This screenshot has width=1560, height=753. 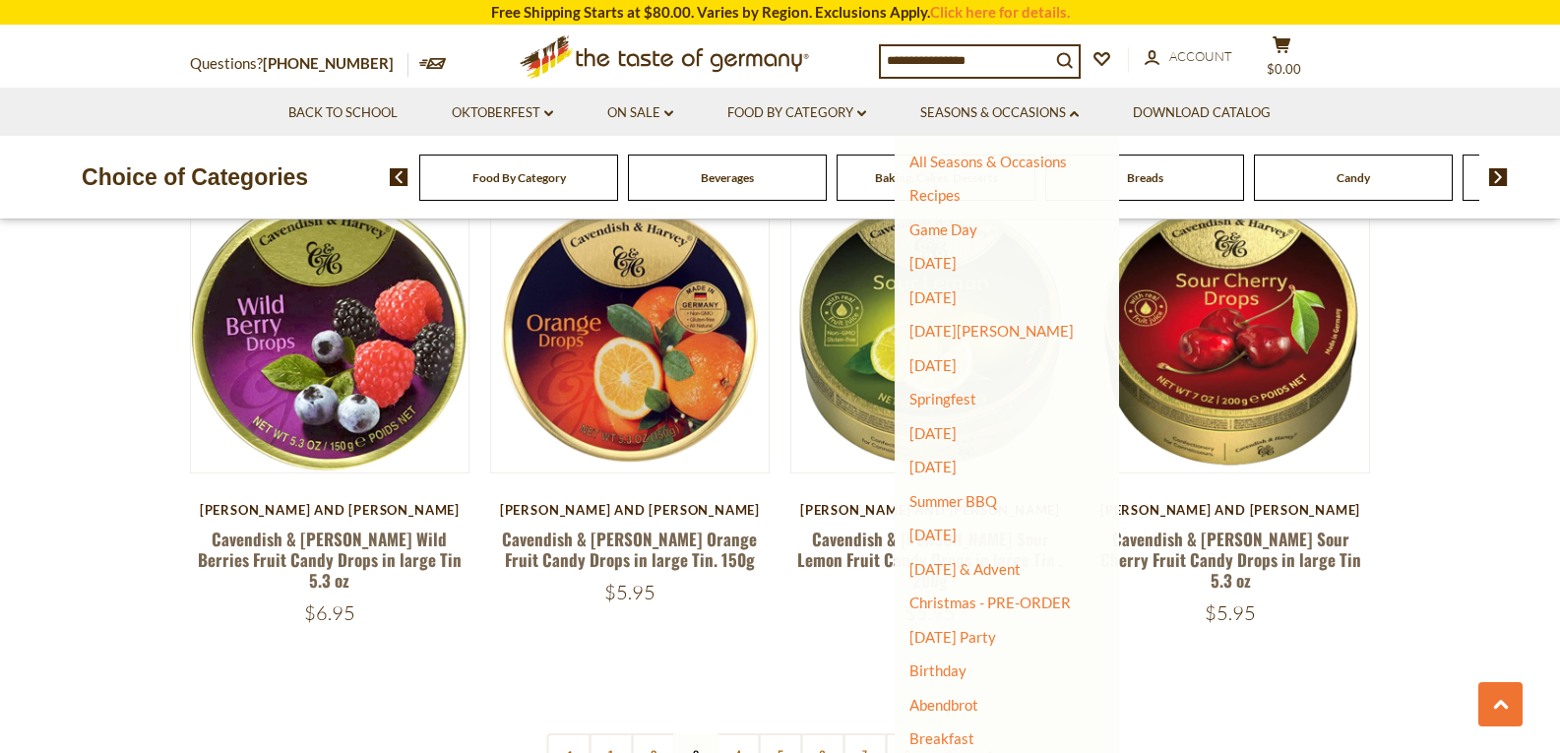 I want to click on span: Beverages, so click(x=727, y=177).